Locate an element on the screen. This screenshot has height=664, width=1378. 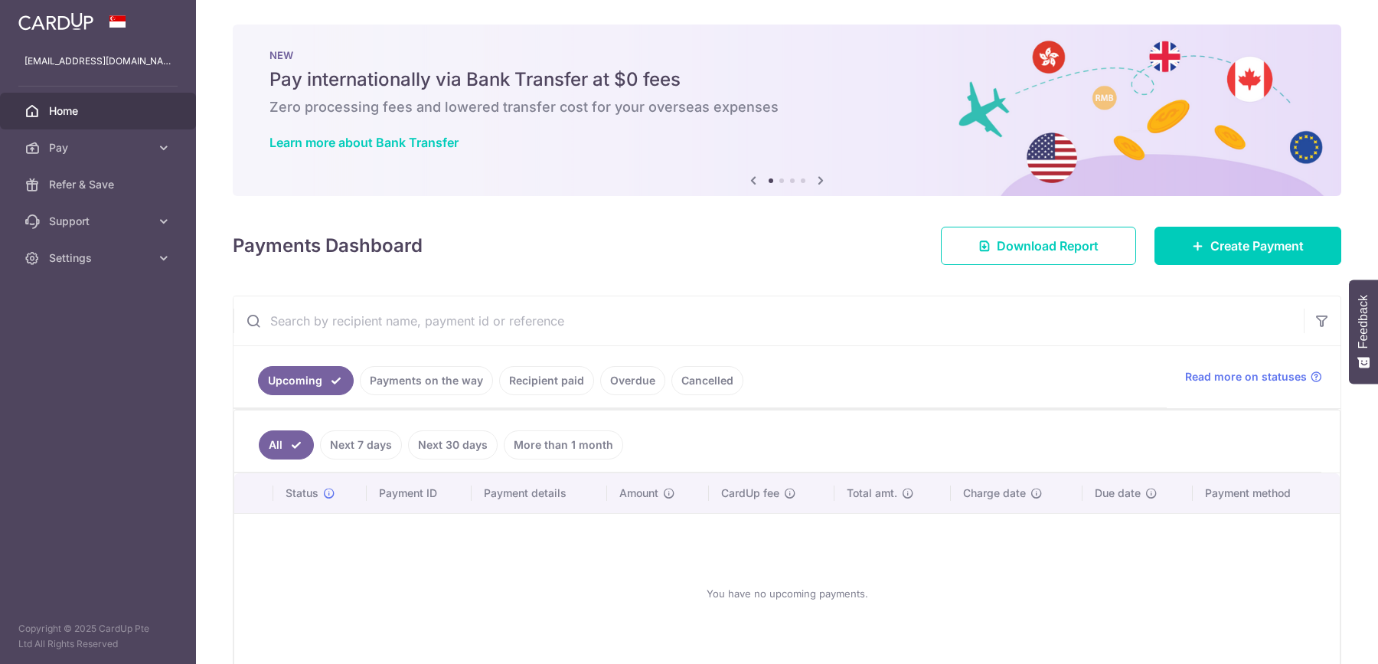
a: Read more on statuses is located at coordinates (1253, 377).